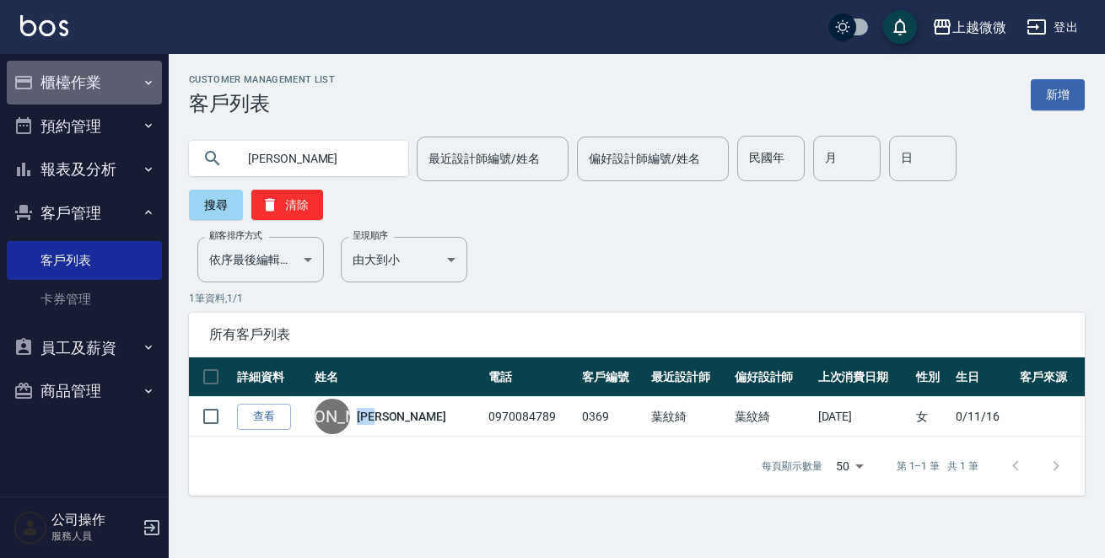  What do you see at coordinates (931, 417) in the screenshot?
I see `td: 女` at bounding box center [931, 417].